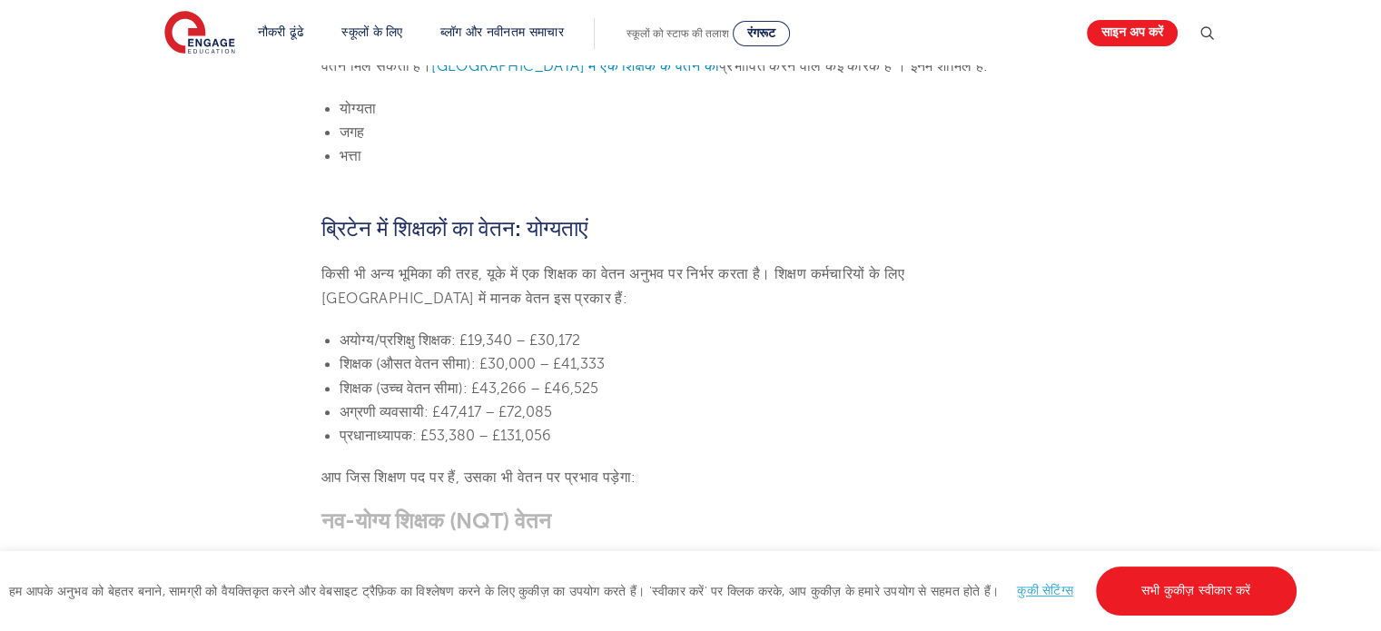 The width and height of the screenshot is (1381, 631). I want to click on font: अग्रणी व्यवसायी: £47,417 – £72,085, so click(446, 412).